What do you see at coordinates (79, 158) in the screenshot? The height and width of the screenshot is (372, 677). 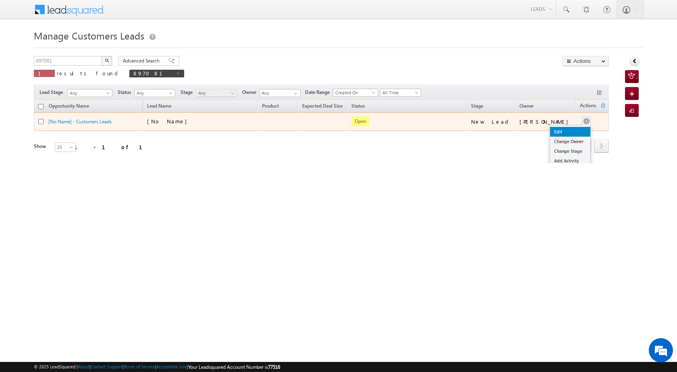 I see `textarea: Type your message and hit 'Enter'` at bounding box center [79, 158].